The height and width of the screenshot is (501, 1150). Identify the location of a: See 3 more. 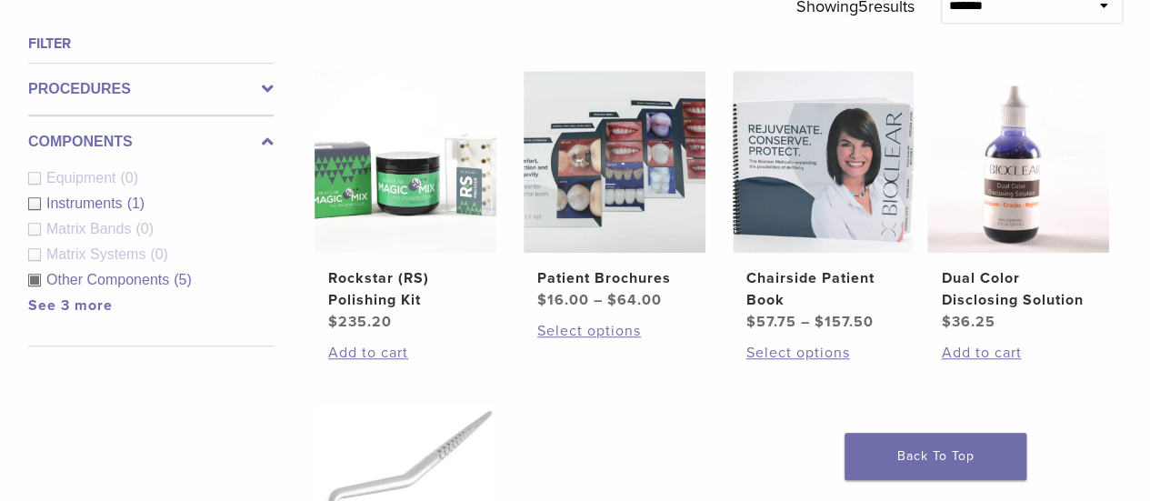
(70, 306).